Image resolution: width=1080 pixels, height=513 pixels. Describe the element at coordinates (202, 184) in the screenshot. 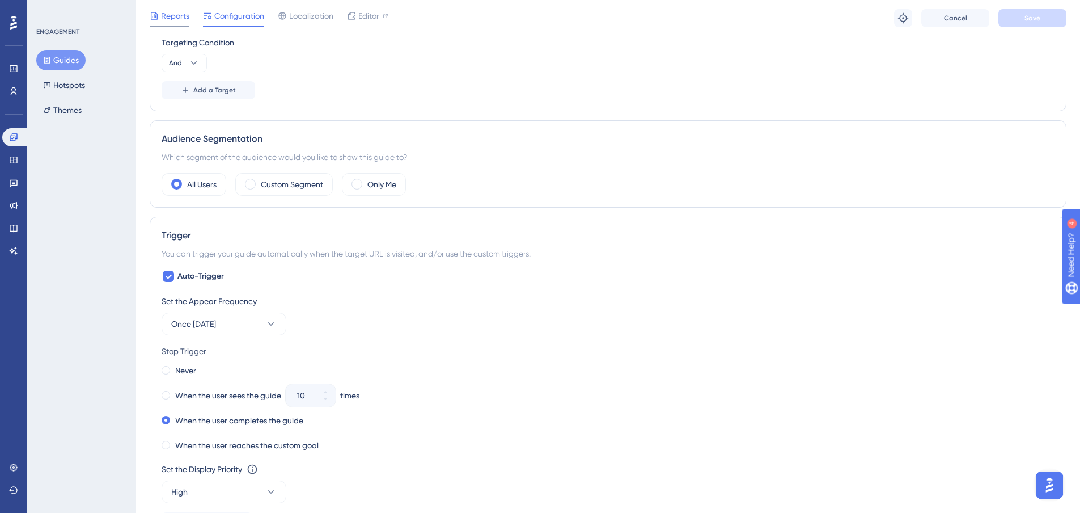

I see `label: All Users` at that location.